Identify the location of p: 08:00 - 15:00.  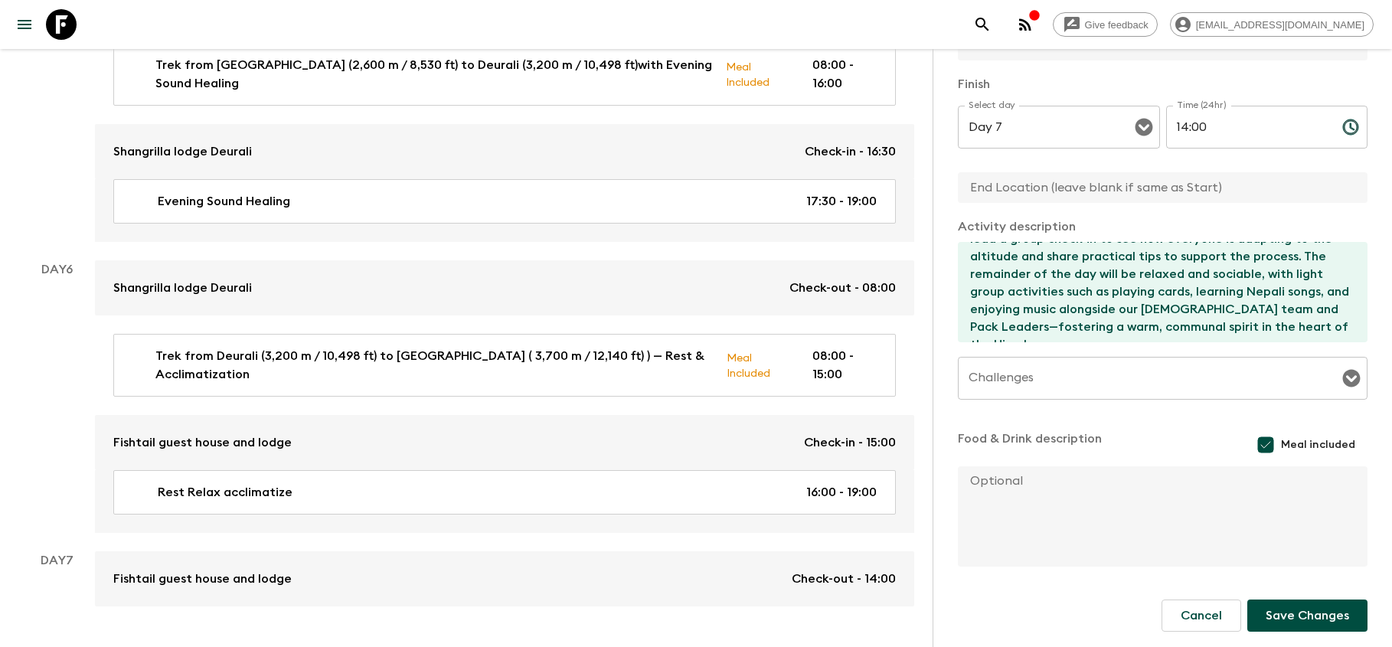
(844, 365).